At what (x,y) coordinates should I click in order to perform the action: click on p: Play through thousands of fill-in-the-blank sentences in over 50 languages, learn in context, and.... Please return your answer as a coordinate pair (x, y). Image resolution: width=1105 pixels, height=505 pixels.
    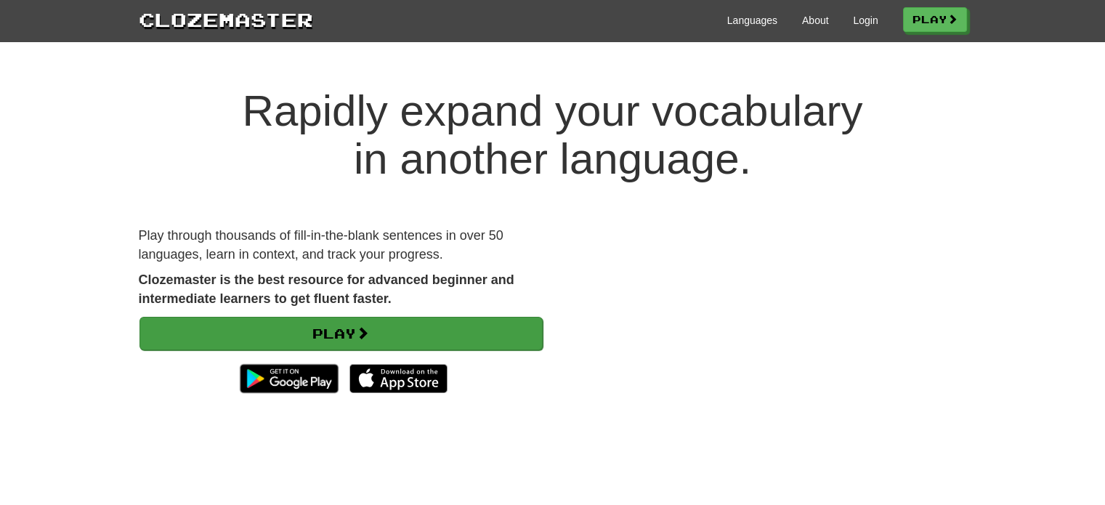
    Looking at the image, I should click on (340, 245).